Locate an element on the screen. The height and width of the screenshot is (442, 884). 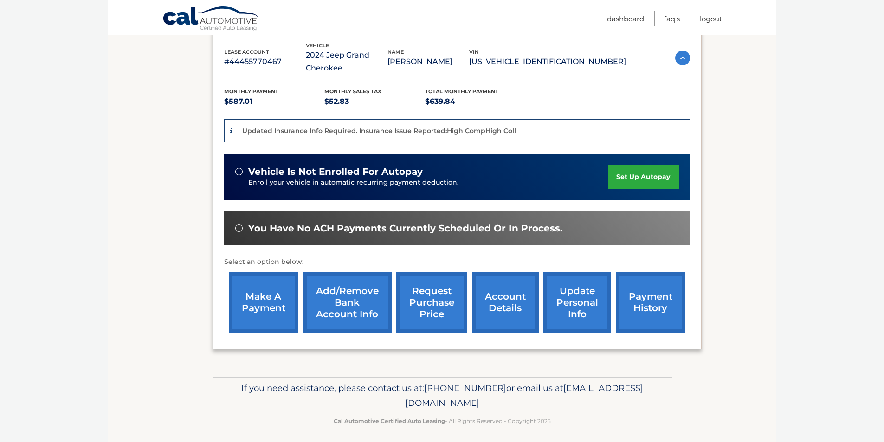
a: payment history is located at coordinates (651, 303).